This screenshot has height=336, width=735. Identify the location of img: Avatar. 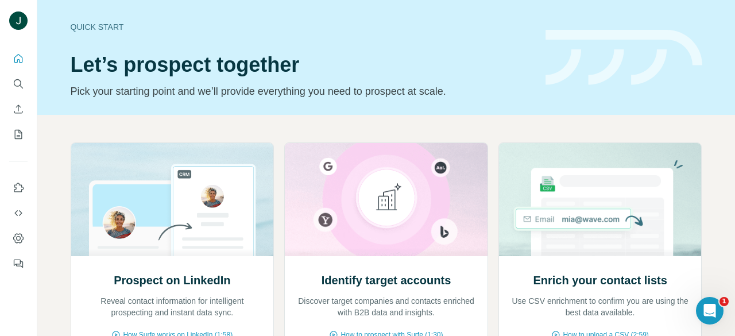
(18, 21).